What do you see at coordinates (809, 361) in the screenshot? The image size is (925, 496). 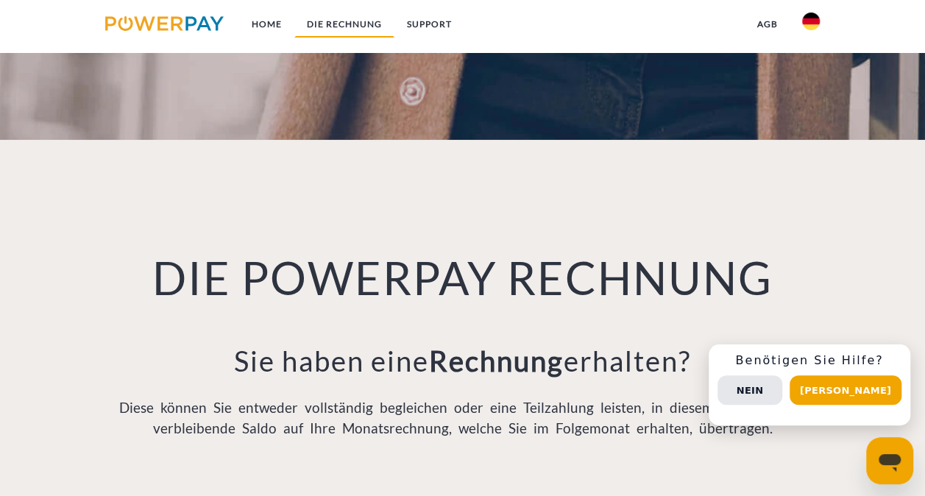 I see `h3: Benötigen Sie Hilfe?` at bounding box center [809, 361].